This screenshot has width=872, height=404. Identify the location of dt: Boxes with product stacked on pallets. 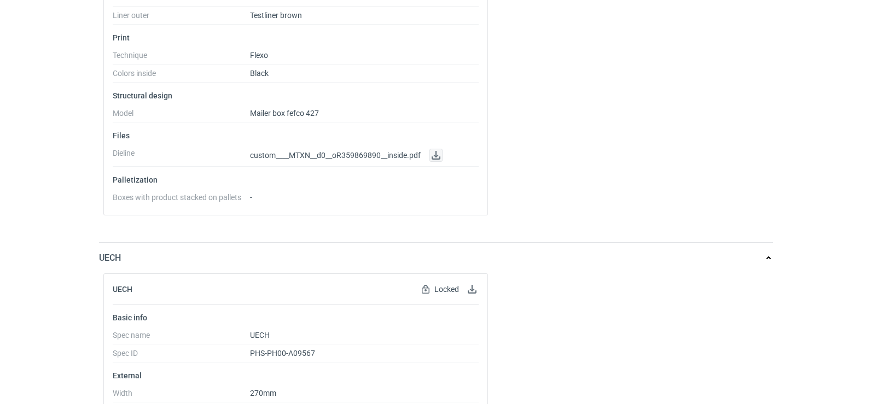
(181, 200).